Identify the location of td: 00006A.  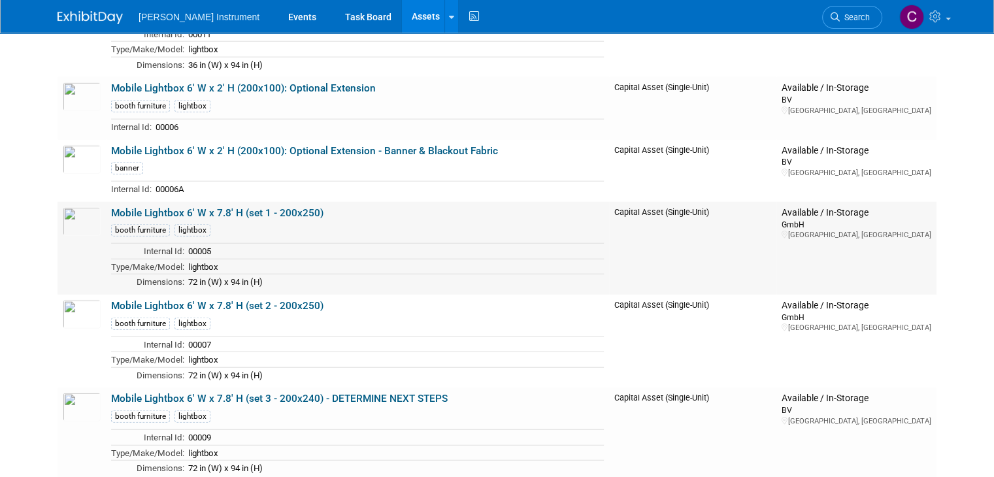
(378, 189).